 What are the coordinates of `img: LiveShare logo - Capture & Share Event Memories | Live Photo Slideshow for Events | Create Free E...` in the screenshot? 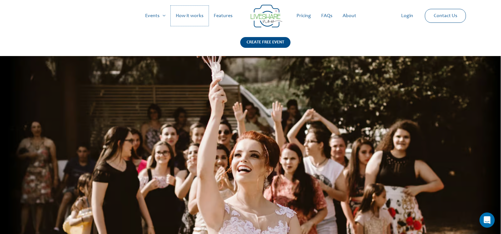 It's located at (267, 16).